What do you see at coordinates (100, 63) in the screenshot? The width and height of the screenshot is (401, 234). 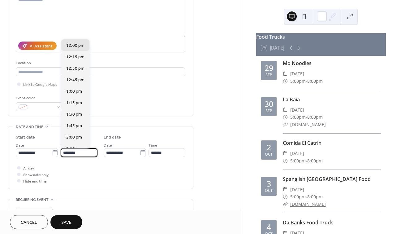 I see `div: Location` at bounding box center [100, 63].